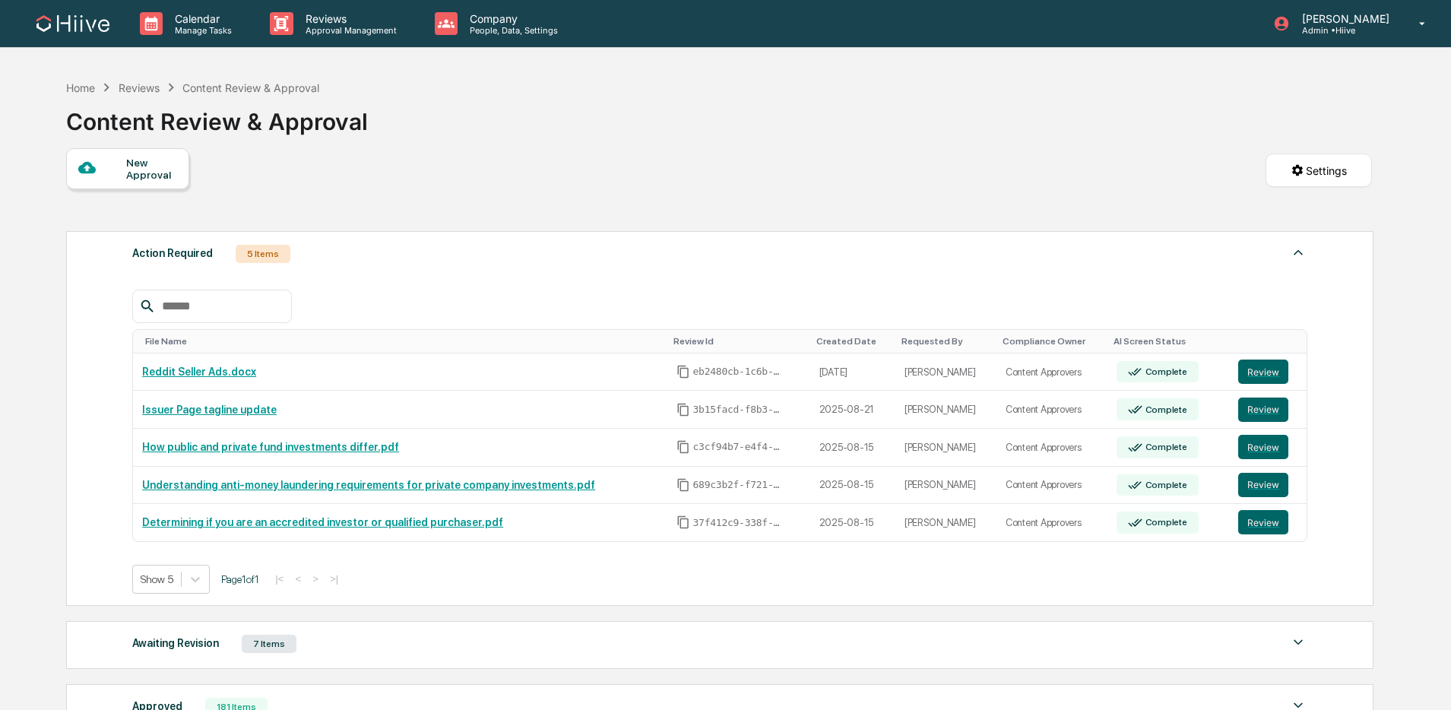 This screenshot has width=1451, height=710. I want to click on span: eb2480cb-1c6b-4fc5-a219-06bbe6b77e12, so click(739, 372).